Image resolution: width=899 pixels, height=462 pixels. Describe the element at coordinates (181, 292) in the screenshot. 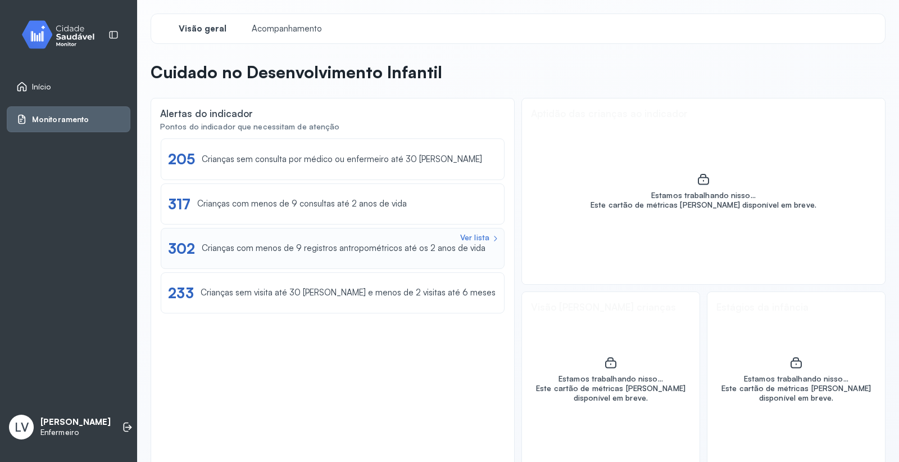

I see `div: 233` at that location.